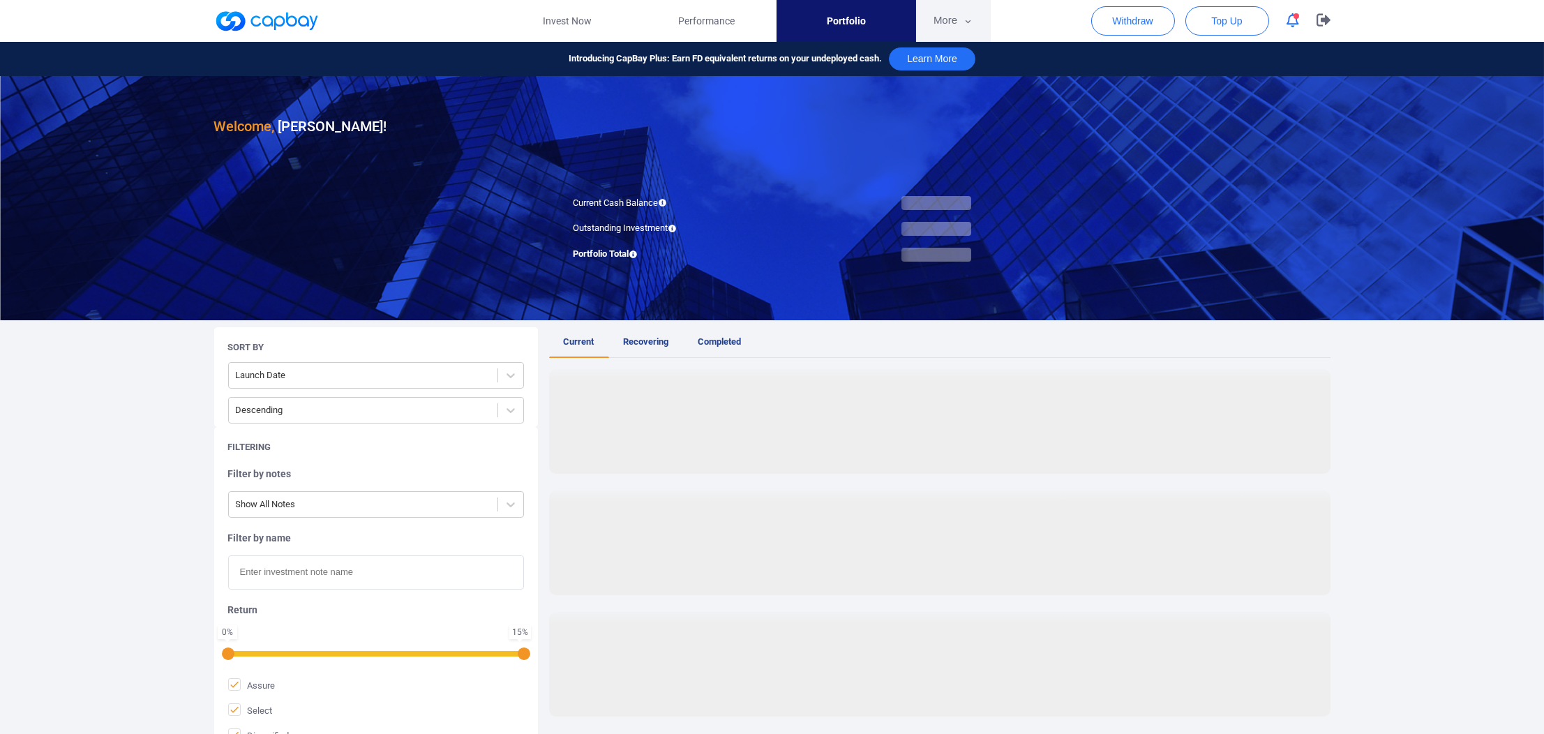 The width and height of the screenshot is (1544, 734). What do you see at coordinates (520, 632) in the screenshot?
I see `div: 15 %` at bounding box center [520, 632].